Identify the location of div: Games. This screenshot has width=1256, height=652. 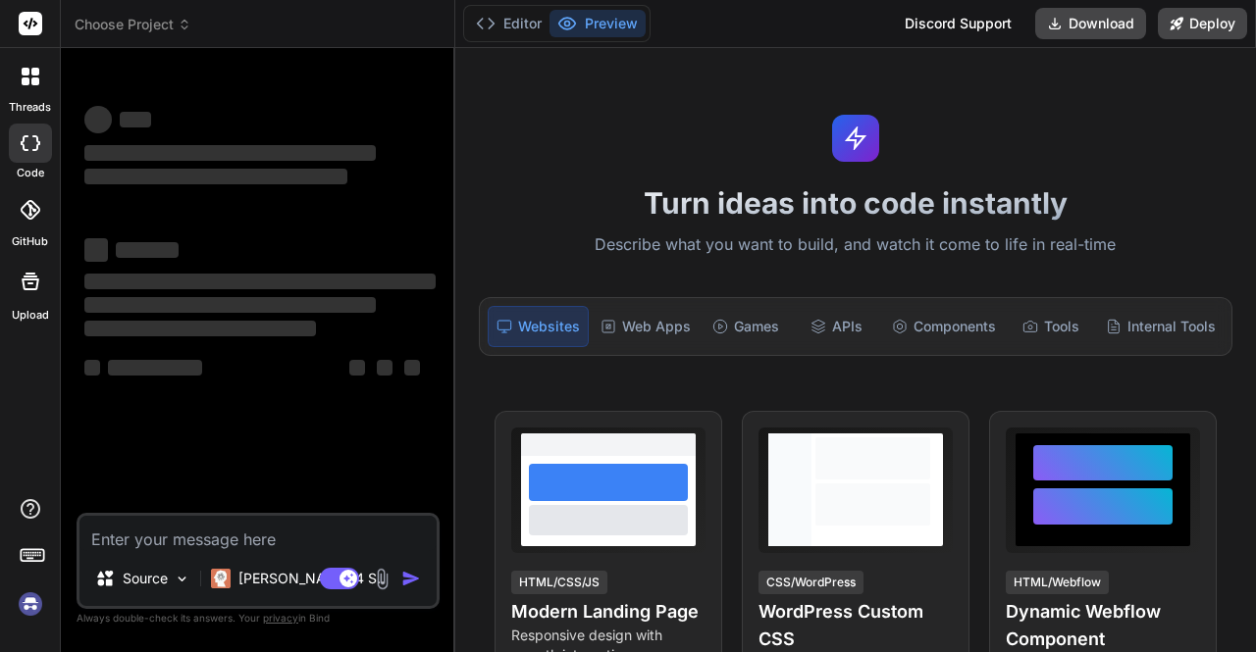
(746, 327).